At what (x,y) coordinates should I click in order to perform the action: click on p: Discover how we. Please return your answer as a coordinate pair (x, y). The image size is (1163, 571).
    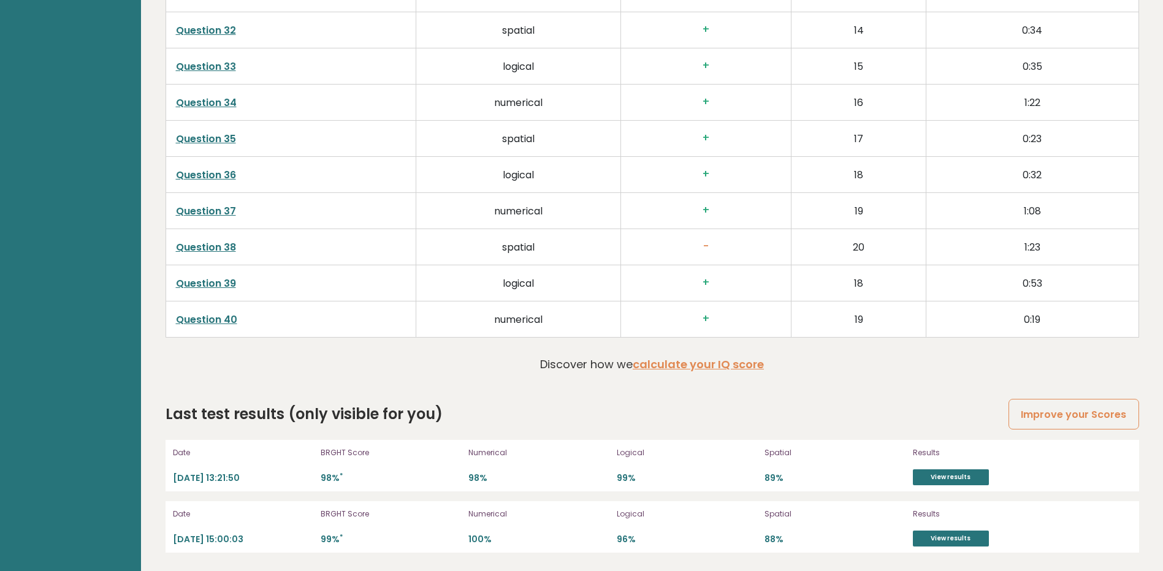
    Looking at the image, I should click on (652, 364).